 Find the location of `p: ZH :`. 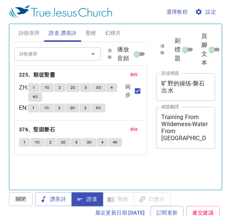

p: ZH : is located at coordinates (23, 88).